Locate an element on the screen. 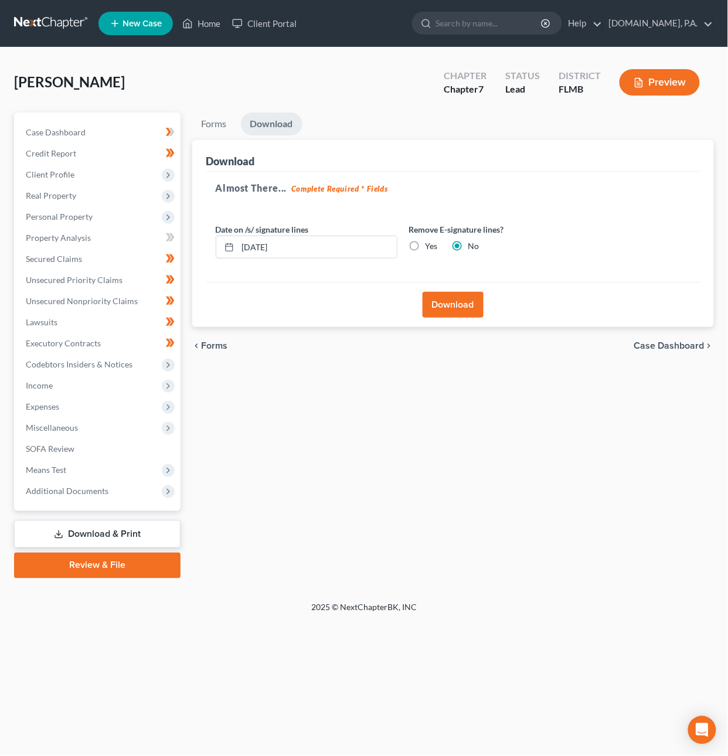  input: Search by name... is located at coordinates (489, 23).